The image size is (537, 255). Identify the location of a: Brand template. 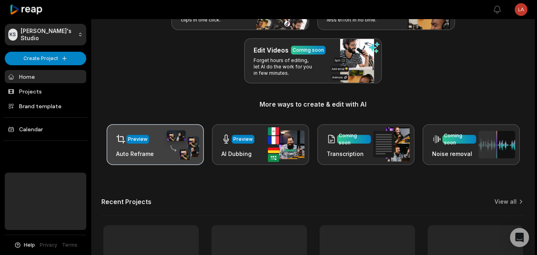
(45, 106).